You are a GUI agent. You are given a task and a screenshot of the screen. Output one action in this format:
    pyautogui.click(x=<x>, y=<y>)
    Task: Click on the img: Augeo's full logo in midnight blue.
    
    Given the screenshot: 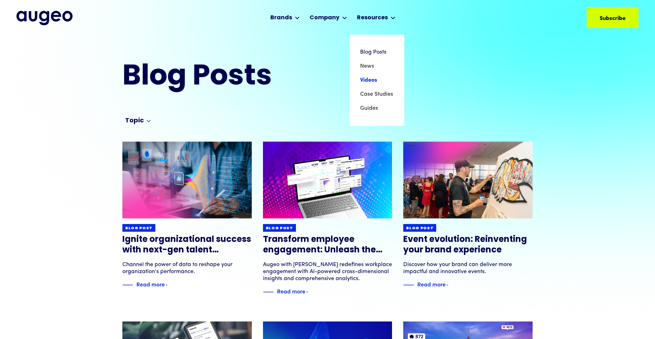 What is the action you would take?
    pyautogui.click(x=45, y=18)
    